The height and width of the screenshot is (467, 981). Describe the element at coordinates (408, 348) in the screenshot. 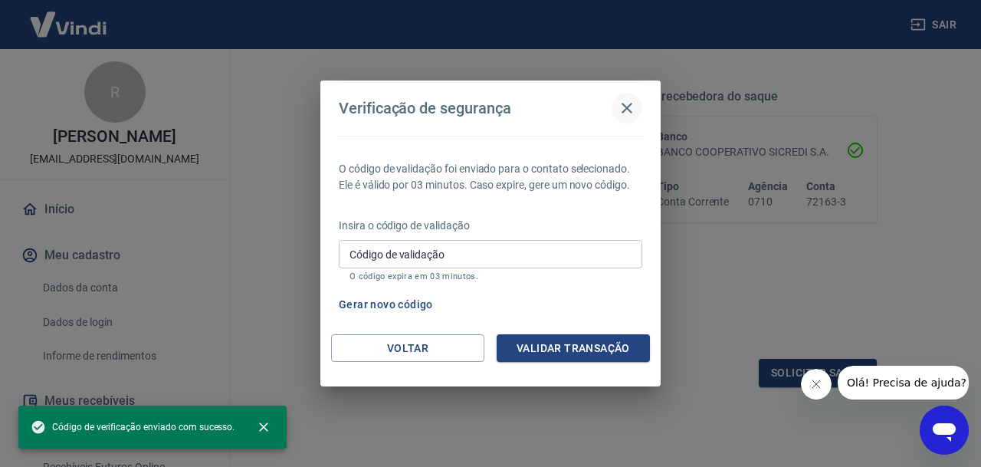

I see `button: Voltar` at that location.